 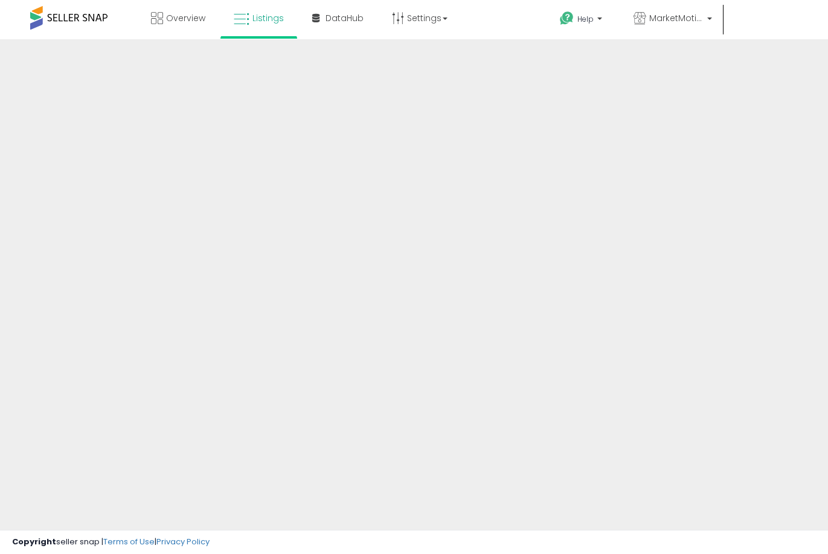 I want to click on i: Get Help, so click(x=566, y=18).